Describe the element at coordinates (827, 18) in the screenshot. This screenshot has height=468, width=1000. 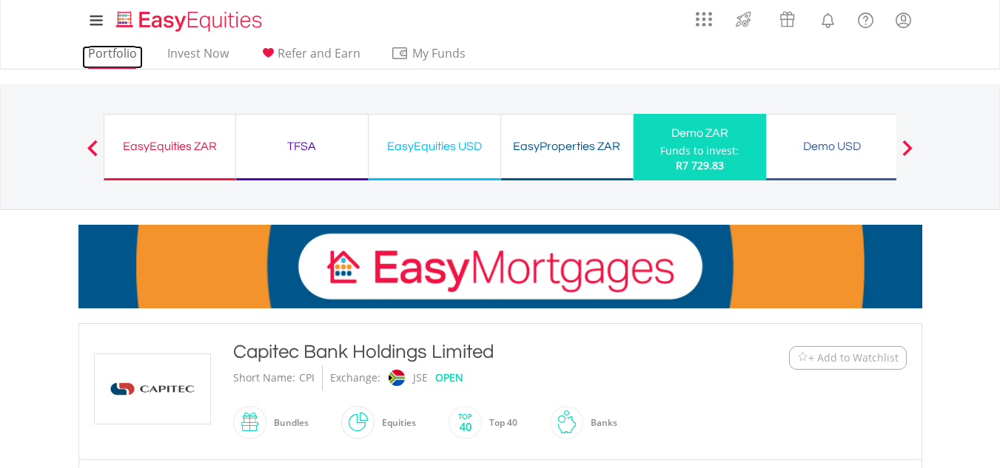
I see `a: Notifications` at that location.